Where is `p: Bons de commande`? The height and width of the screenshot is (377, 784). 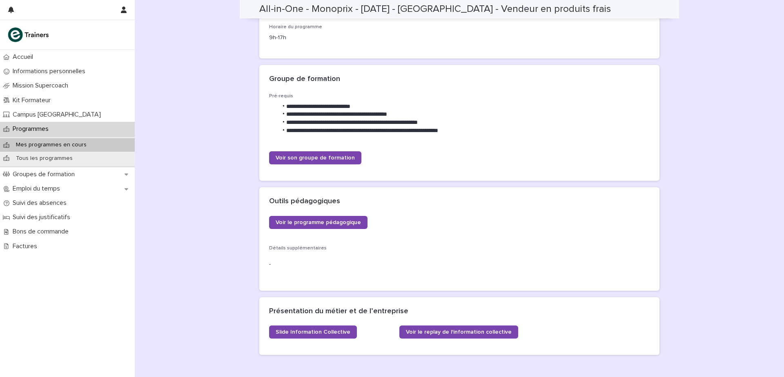 p: Bons de commande is located at coordinates (42, 231).